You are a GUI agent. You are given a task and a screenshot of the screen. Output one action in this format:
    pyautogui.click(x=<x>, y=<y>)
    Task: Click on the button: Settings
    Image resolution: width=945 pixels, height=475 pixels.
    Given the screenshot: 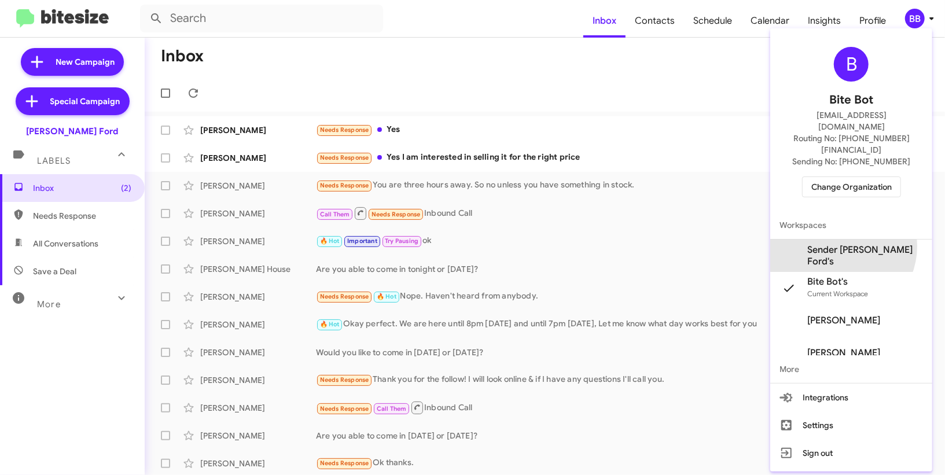 What is the action you would take?
    pyautogui.click(x=851, y=425)
    